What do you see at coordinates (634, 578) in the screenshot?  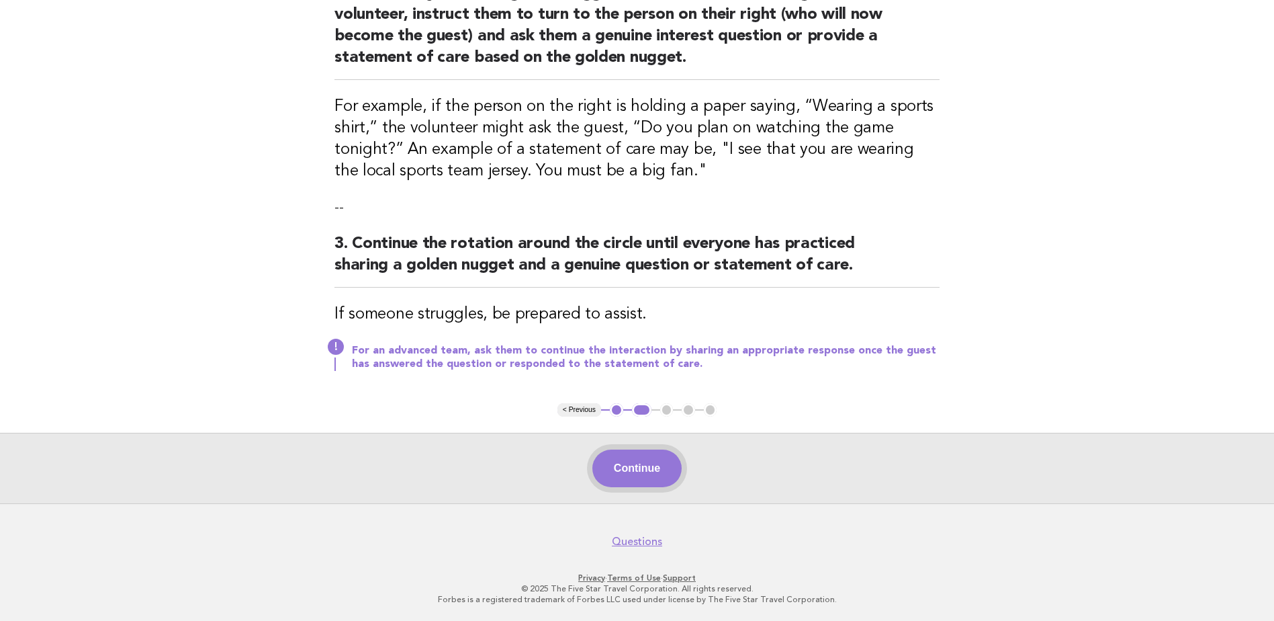 I see `a: Terms of Use` at bounding box center [634, 578].